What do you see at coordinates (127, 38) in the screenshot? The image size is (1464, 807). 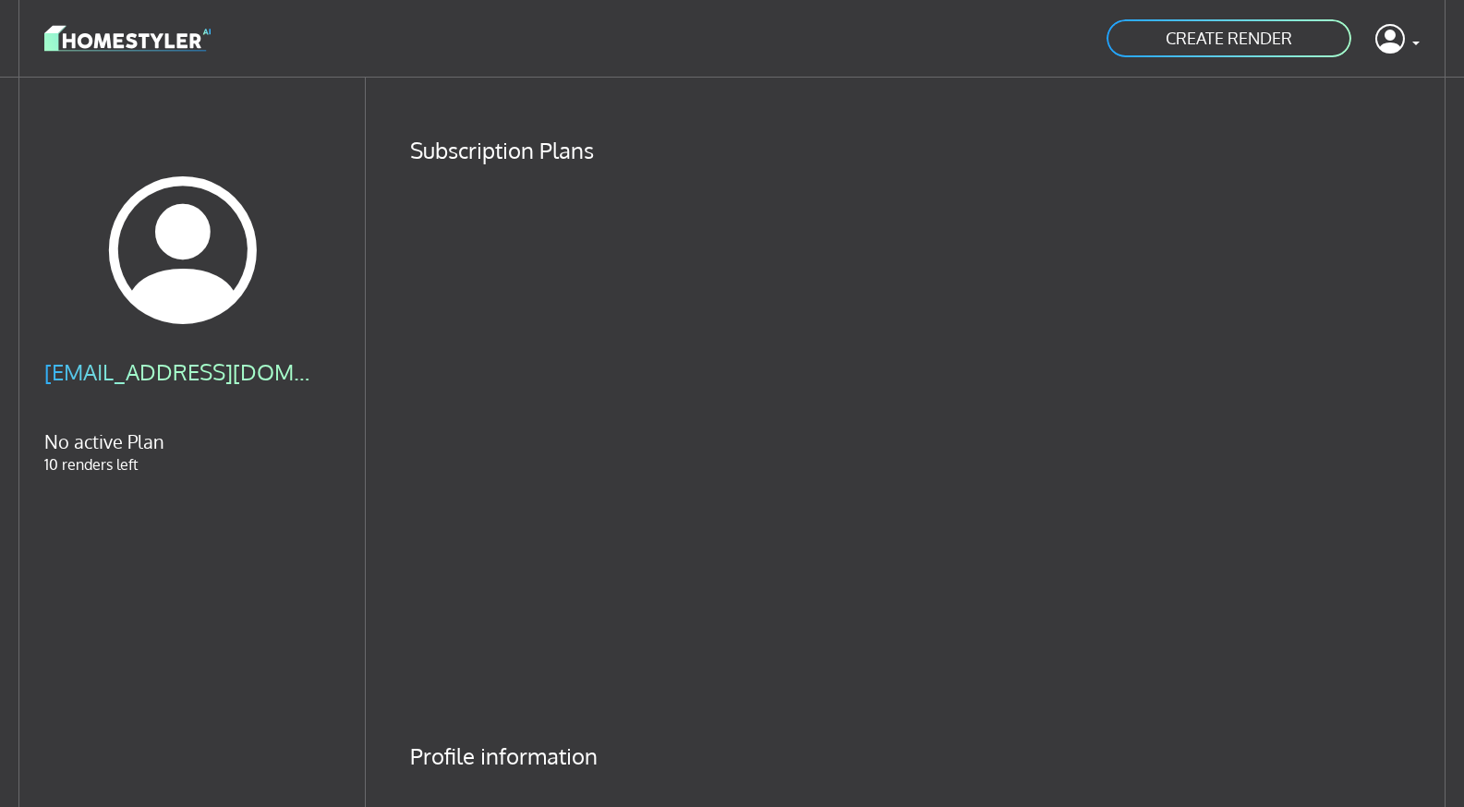 I see `img: logo-3de290ba35641baa71223ecac5eacb59cb85b4c7fdf211dc9aaecaaee71ea2f8.svg` at bounding box center [127, 38].